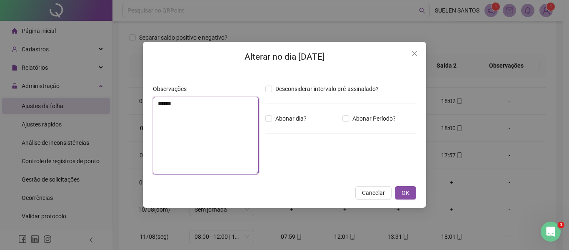  I want to click on button: Close, so click(415, 53).